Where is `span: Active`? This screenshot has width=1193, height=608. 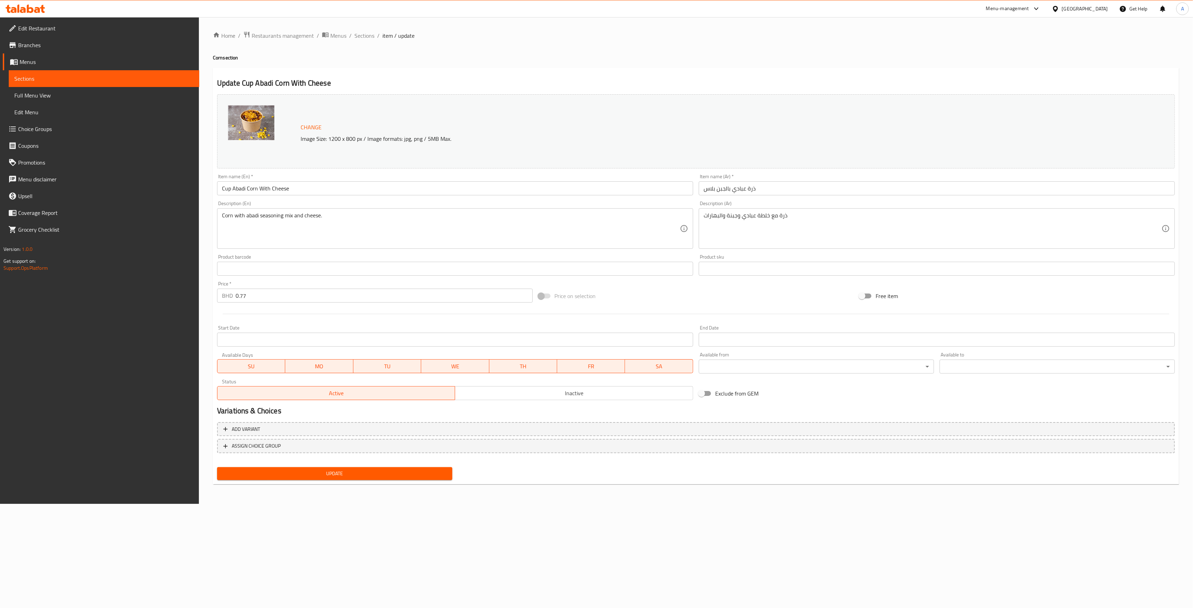 span: Active is located at coordinates (336, 393).